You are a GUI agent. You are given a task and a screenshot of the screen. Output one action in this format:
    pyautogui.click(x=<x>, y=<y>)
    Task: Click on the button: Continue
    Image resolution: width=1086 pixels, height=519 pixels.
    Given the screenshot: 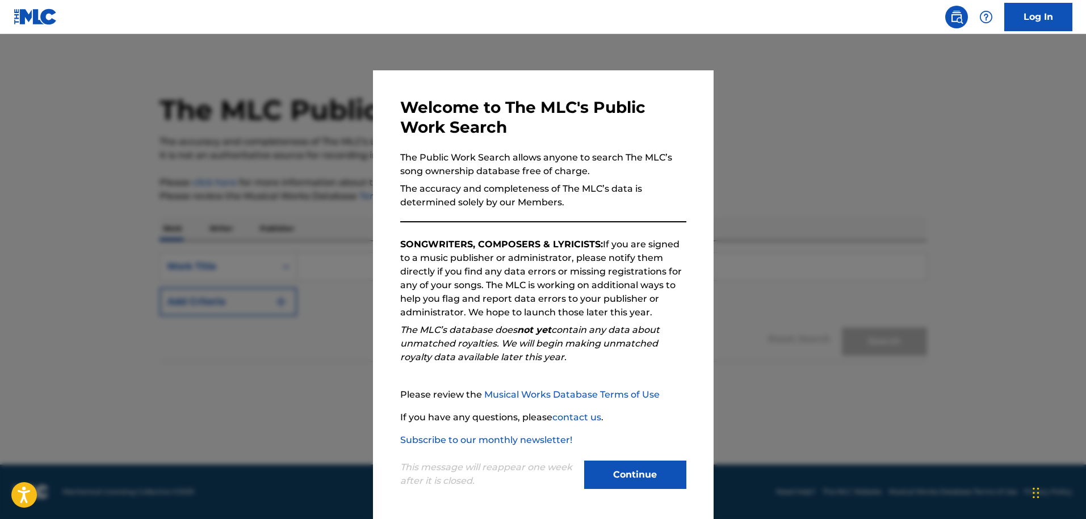 What is the action you would take?
    pyautogui.click(x=635, y=475)
    